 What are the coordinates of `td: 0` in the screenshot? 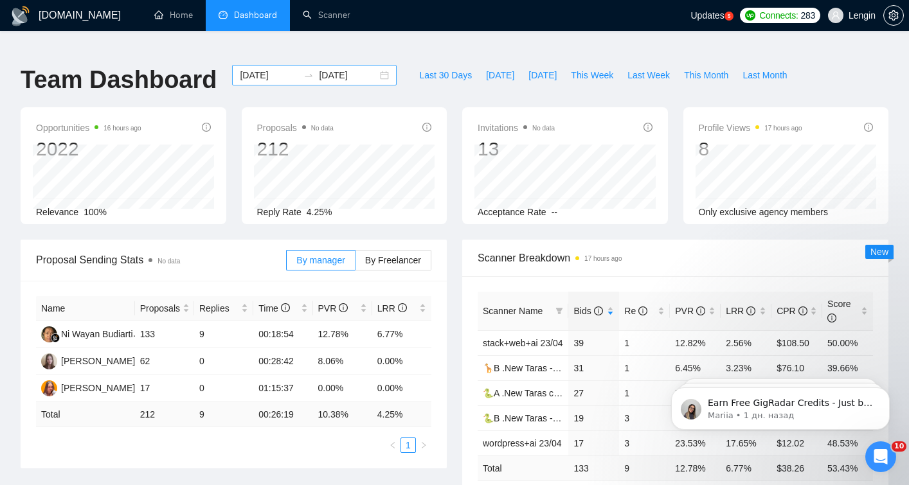 It's located at (224, 362).